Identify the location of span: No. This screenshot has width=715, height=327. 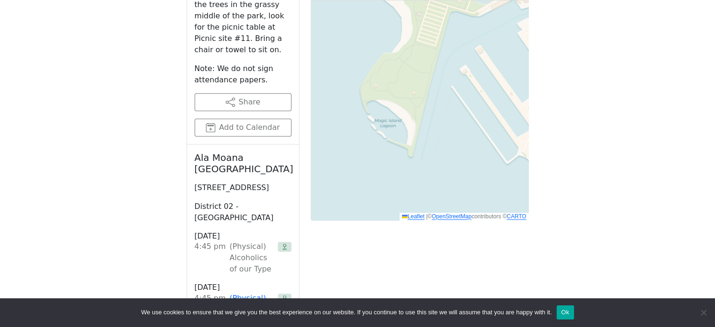
(703, 312).